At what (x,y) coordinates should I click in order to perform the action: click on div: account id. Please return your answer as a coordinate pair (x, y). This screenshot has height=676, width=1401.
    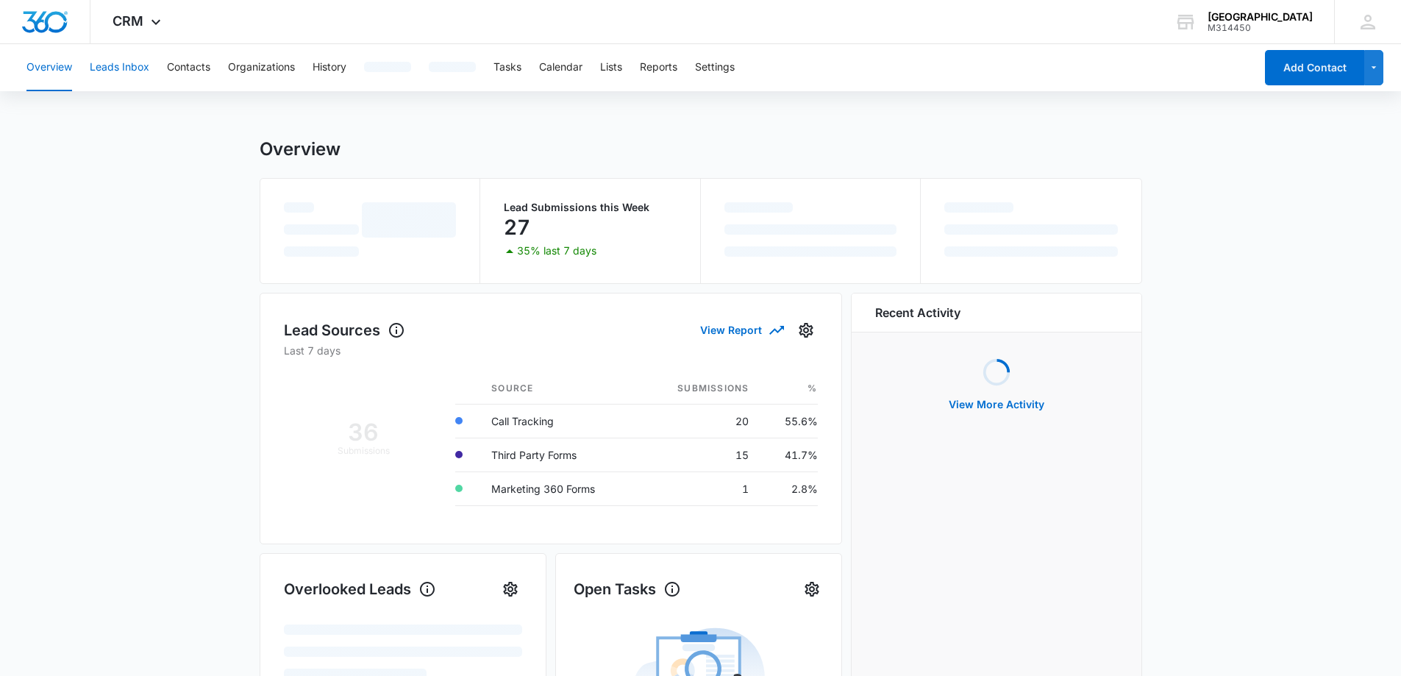
    Looking at the image, I should click on (1260, 28).